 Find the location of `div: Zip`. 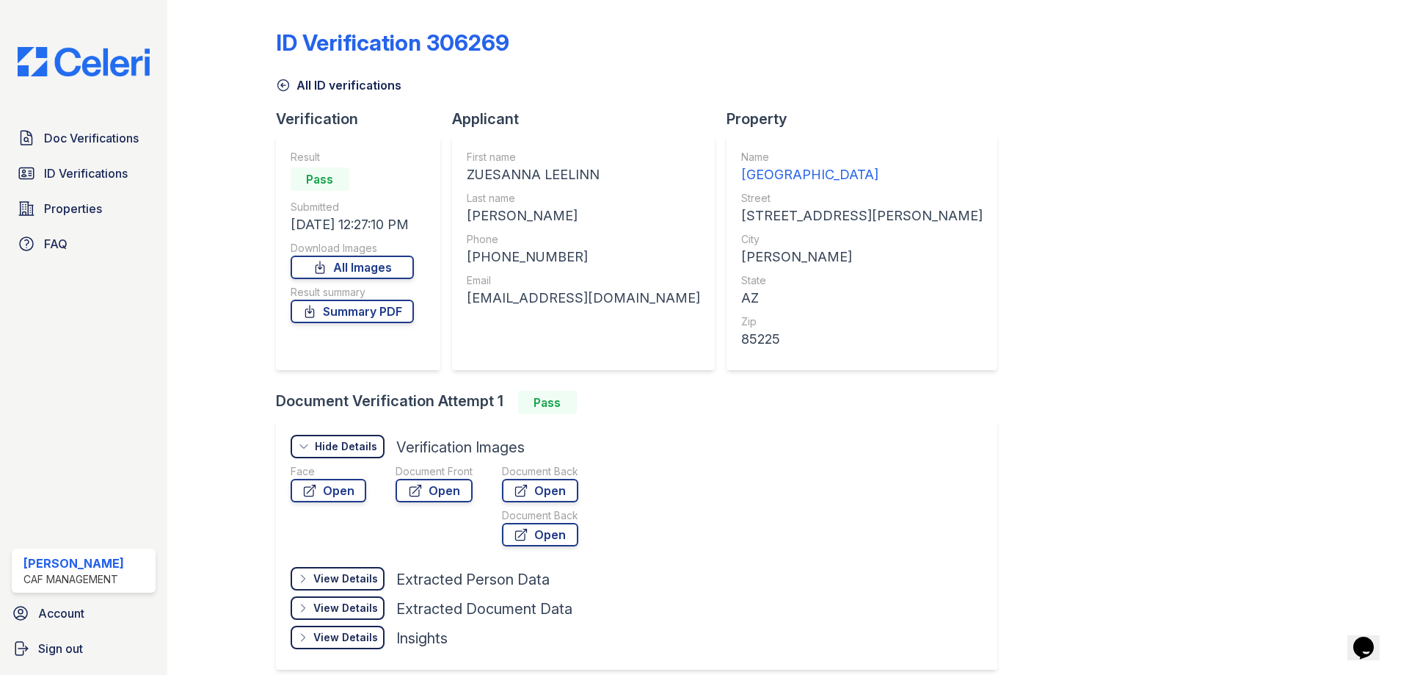

div: Zip is located at coordinates (862, 321).